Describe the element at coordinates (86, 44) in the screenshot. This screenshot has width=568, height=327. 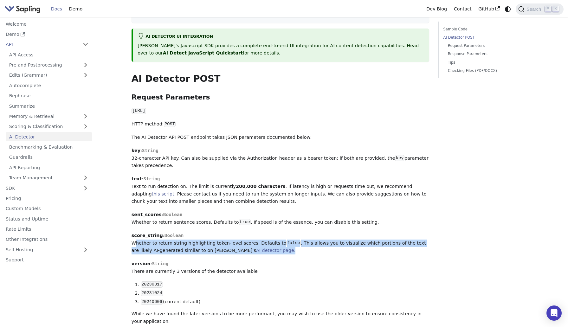
I see `button: Collapse sidebar category 'API'` at that location.